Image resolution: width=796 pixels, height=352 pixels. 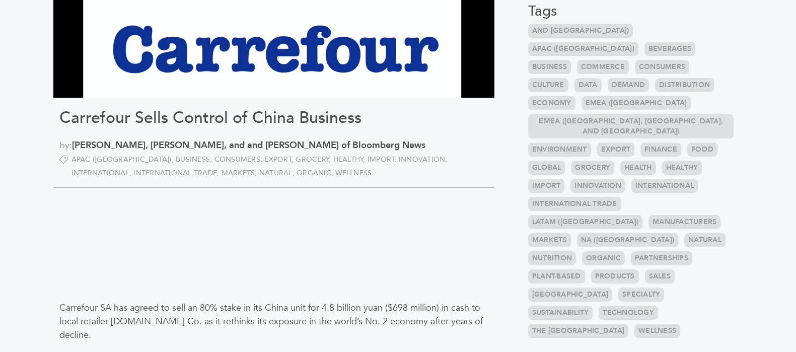 What do you see at coordinates (628, 85) in the screenshot?
I see `a: Demand` at bounding box center [628, 85].